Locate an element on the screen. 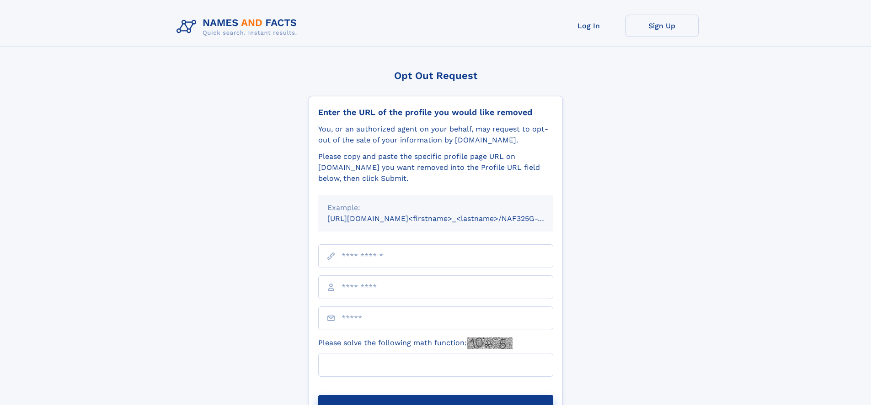 The width and height of the screenshot is (871, 405). div: Example: is located at coordinates (436, 208).